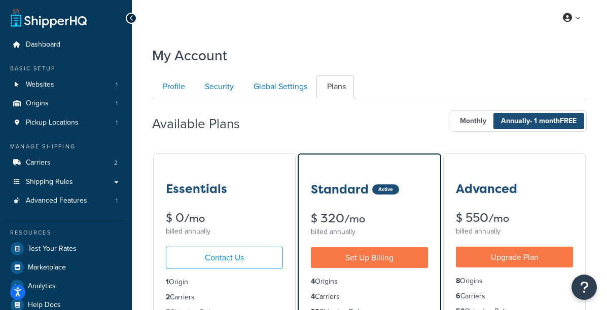 Image resolution: width=607 pixels, height=310 pixels. What do you see at coordinates (190, 55) in the screenshot?
I see `h1: My Account` at bounding box center [190, 55].